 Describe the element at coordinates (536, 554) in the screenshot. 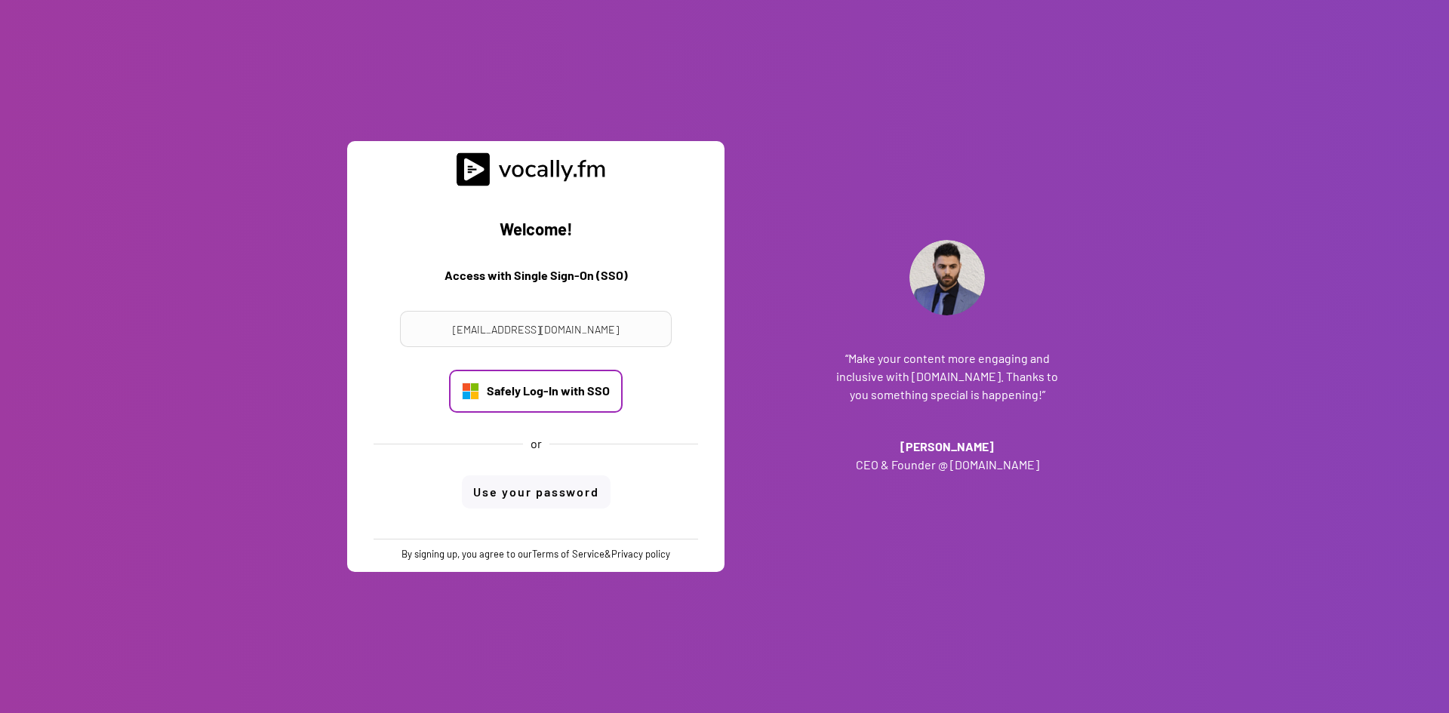

I see `div: By signing up, you agree to our &` at that location.